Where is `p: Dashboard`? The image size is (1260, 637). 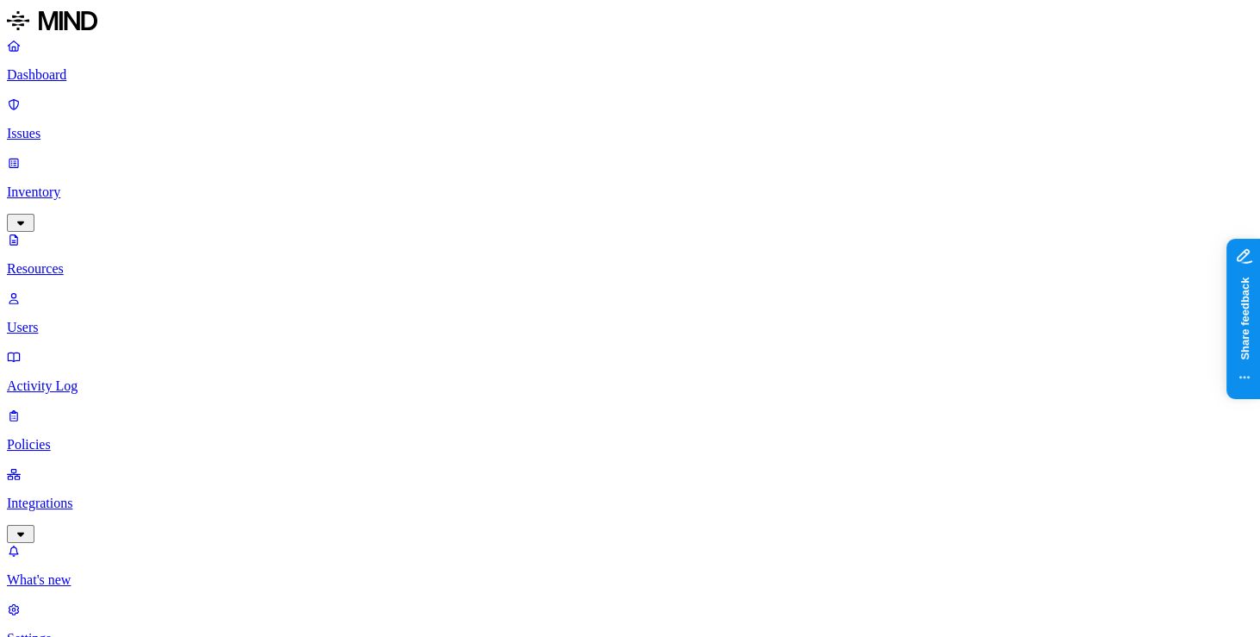 p: Dashboard is located at coordinates (630, 75).